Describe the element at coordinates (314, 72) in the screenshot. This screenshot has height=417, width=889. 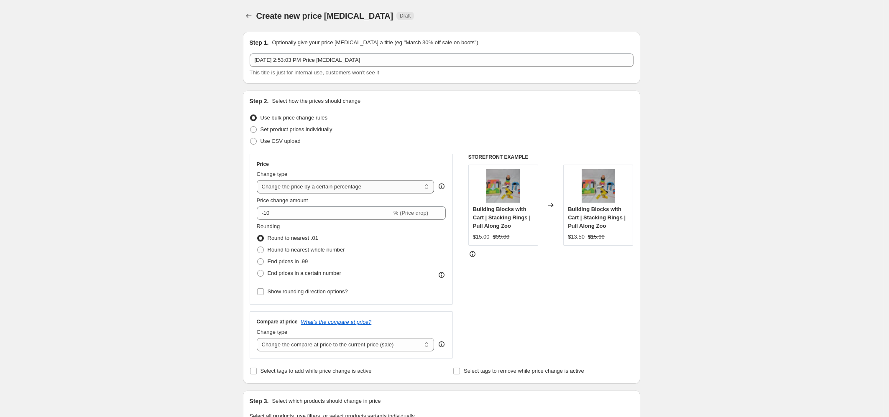
I see `span: This title is just for internal use, customers won't see it` at that location.